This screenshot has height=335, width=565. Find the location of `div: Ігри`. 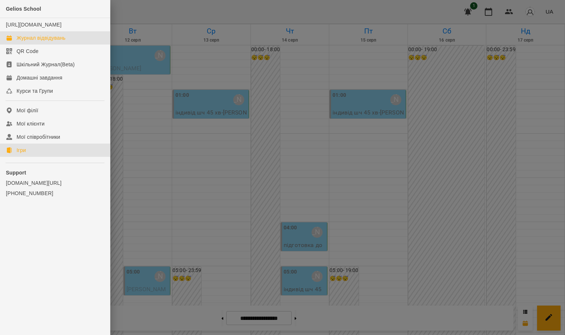

div: Ігри is located at coordinates (21, 150).